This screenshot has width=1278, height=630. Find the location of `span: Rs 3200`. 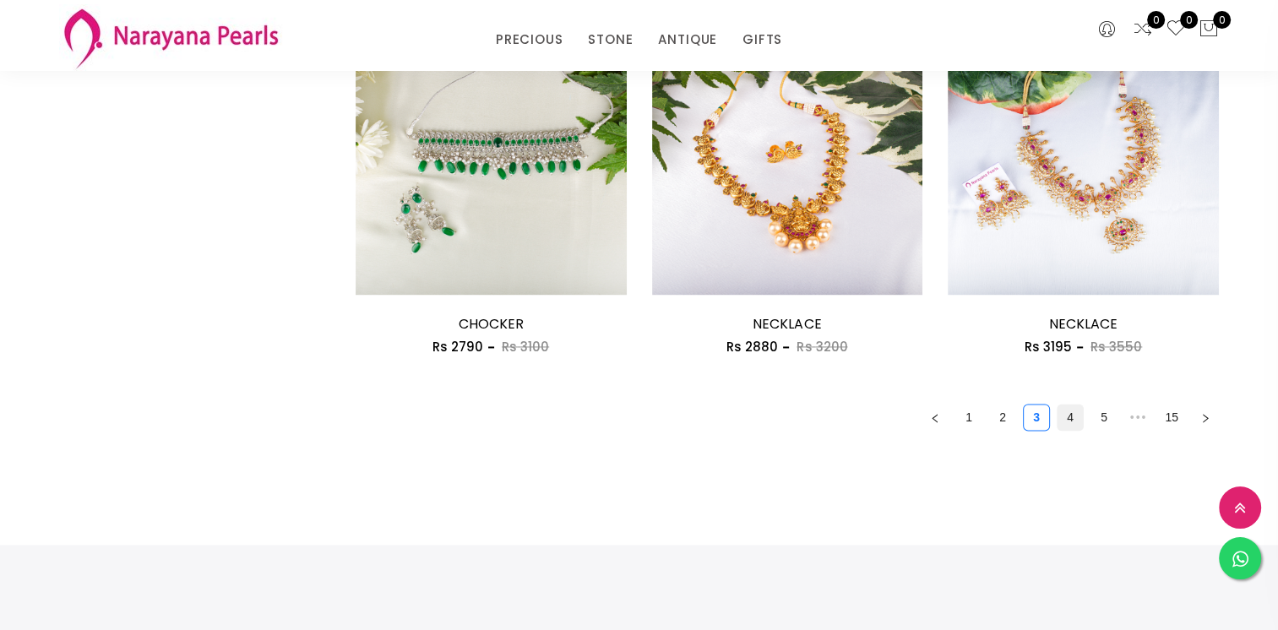

span: Rs 3200 is located at coordinates (822, 346).